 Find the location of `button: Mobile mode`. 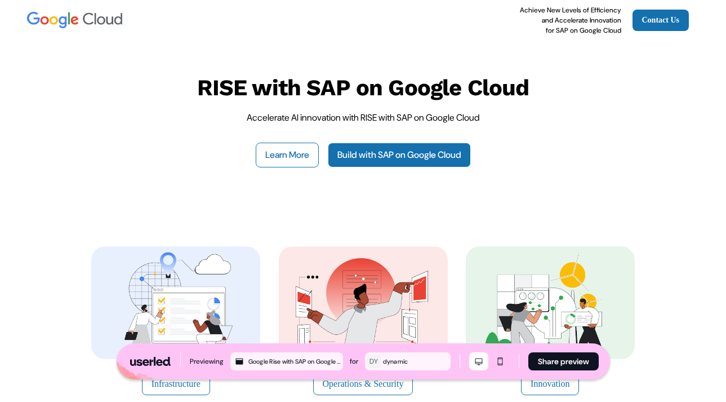

button: Mobile mode is located at coordinates (500, 361).